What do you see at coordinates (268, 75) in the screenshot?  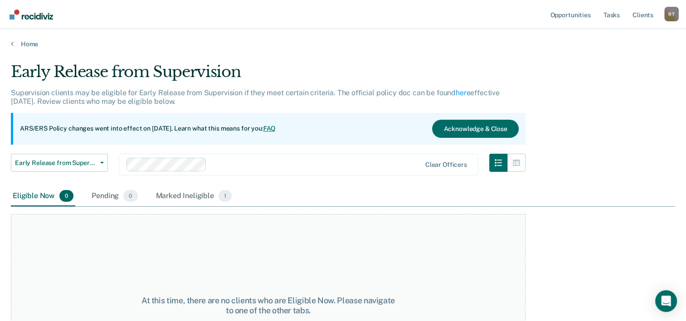 I see `div: Early Release from Supervision` at bounding box center [268, 75].